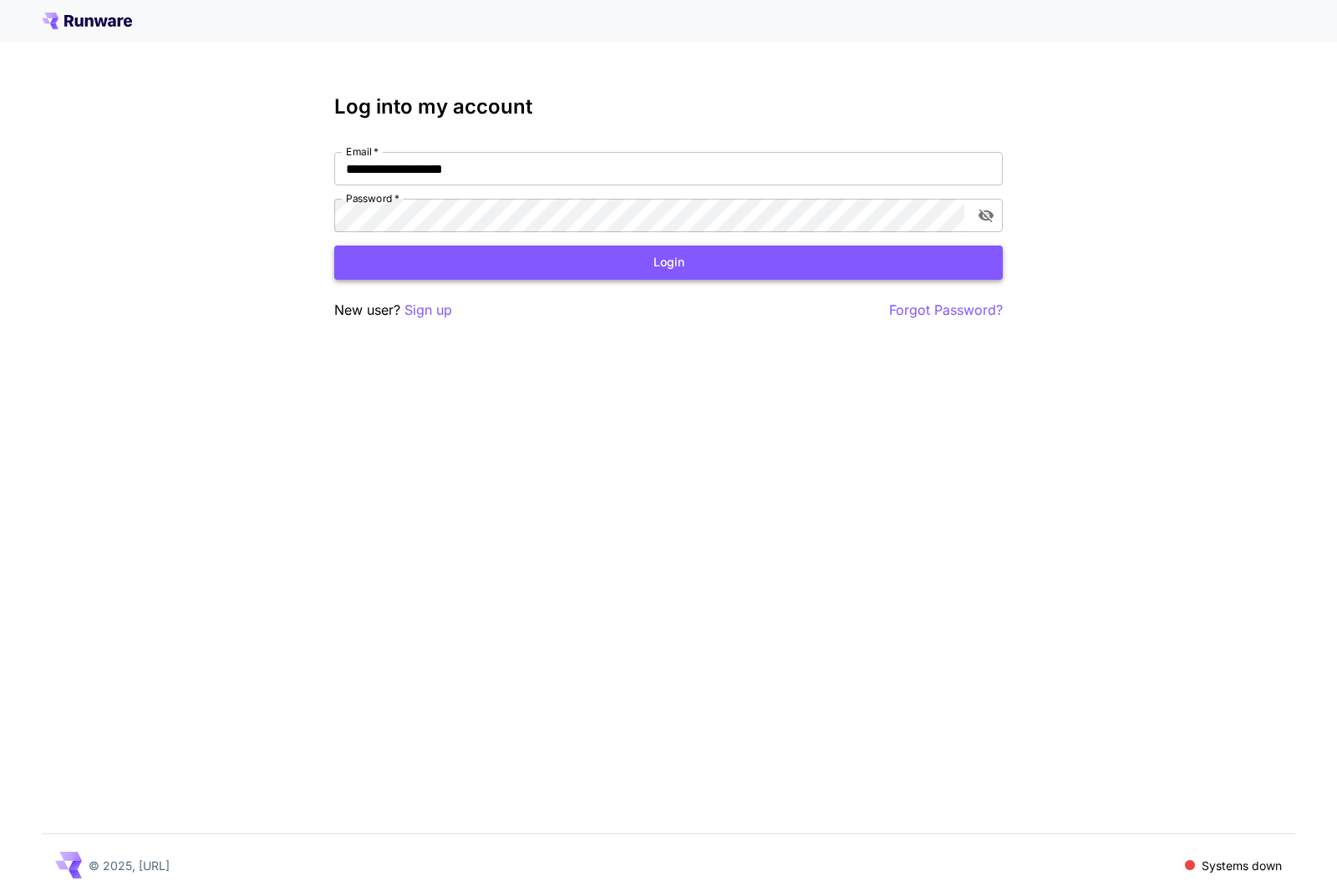 This screenshot has width=1337, height=896. I want to click on p: Forgot Password?, so click(946, 310).